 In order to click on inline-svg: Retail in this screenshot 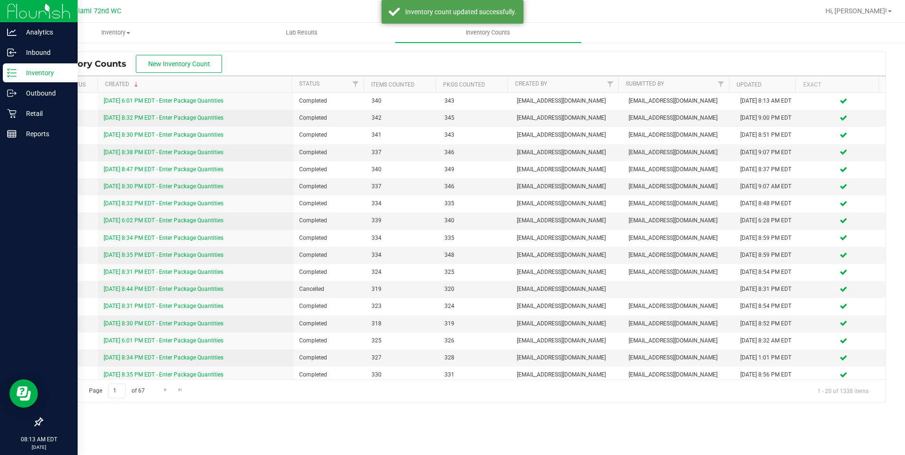, I will do `click(12, 114)`.